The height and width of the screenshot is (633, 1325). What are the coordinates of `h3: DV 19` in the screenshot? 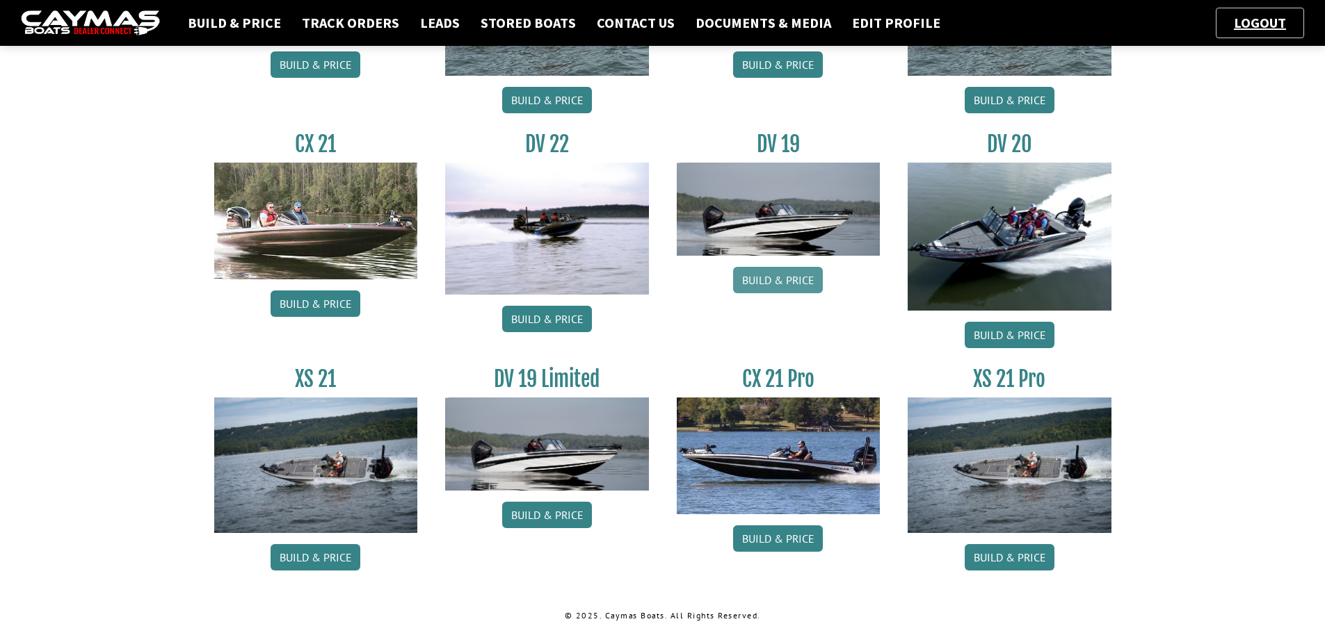 It's located at (778, 144).